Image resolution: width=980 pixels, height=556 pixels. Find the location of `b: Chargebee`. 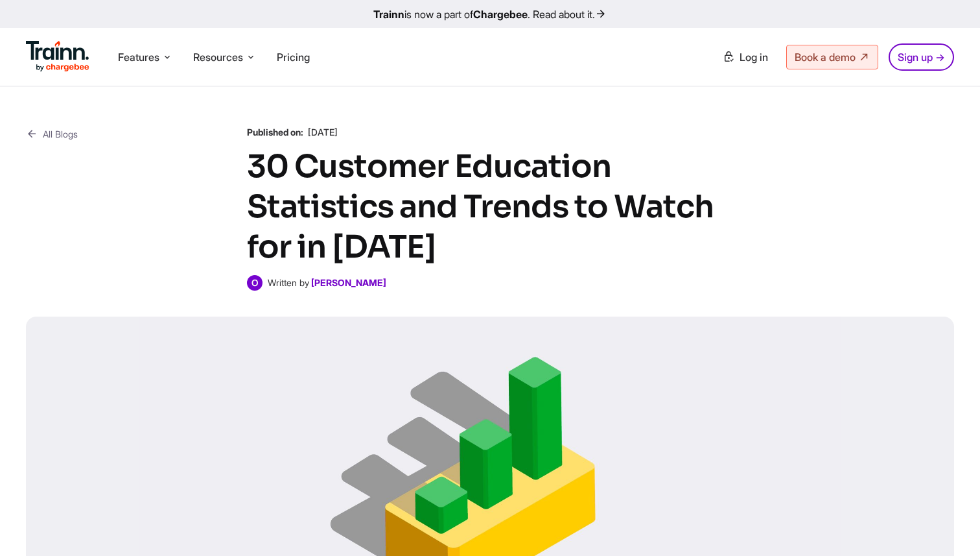

b: Chargebee is located at coordinates (500, 14).